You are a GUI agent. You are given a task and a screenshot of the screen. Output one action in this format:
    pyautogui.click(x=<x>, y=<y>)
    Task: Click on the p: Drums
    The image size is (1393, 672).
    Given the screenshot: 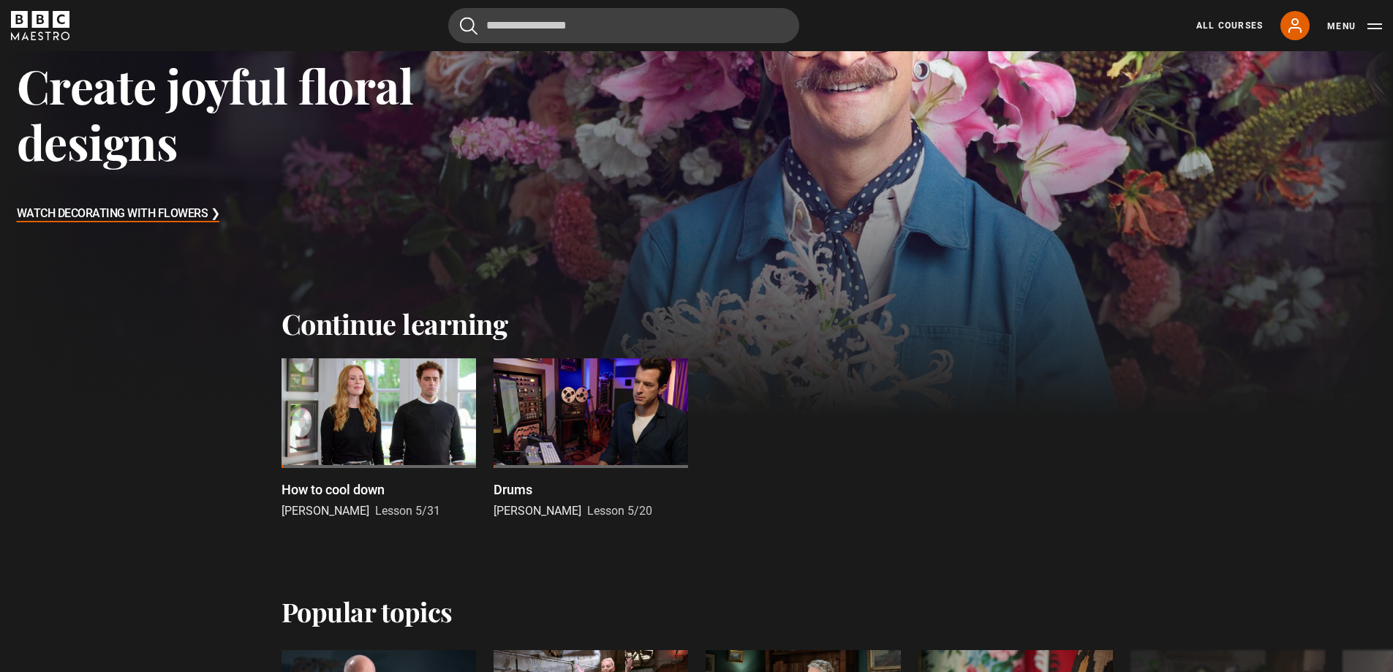 What is the action you would take?
    pyautogui.click(x=513, y=489)
    